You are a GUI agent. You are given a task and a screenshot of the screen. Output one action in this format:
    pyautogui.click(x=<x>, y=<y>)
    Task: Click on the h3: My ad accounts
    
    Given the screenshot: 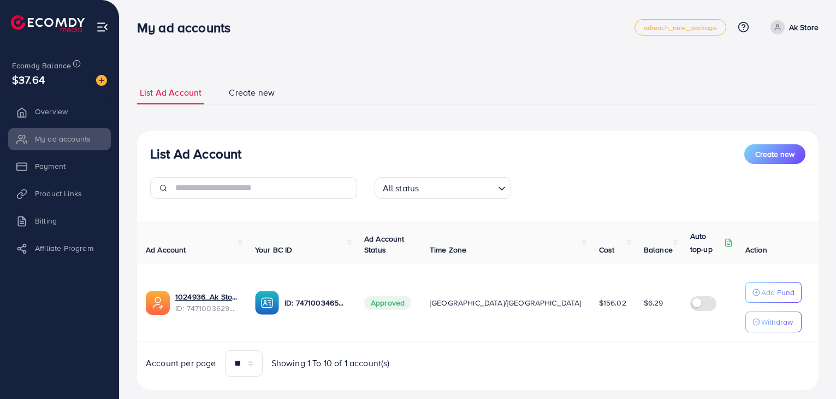 What is the action you would take?
    pyautogui.click(x=188, y=27)
    